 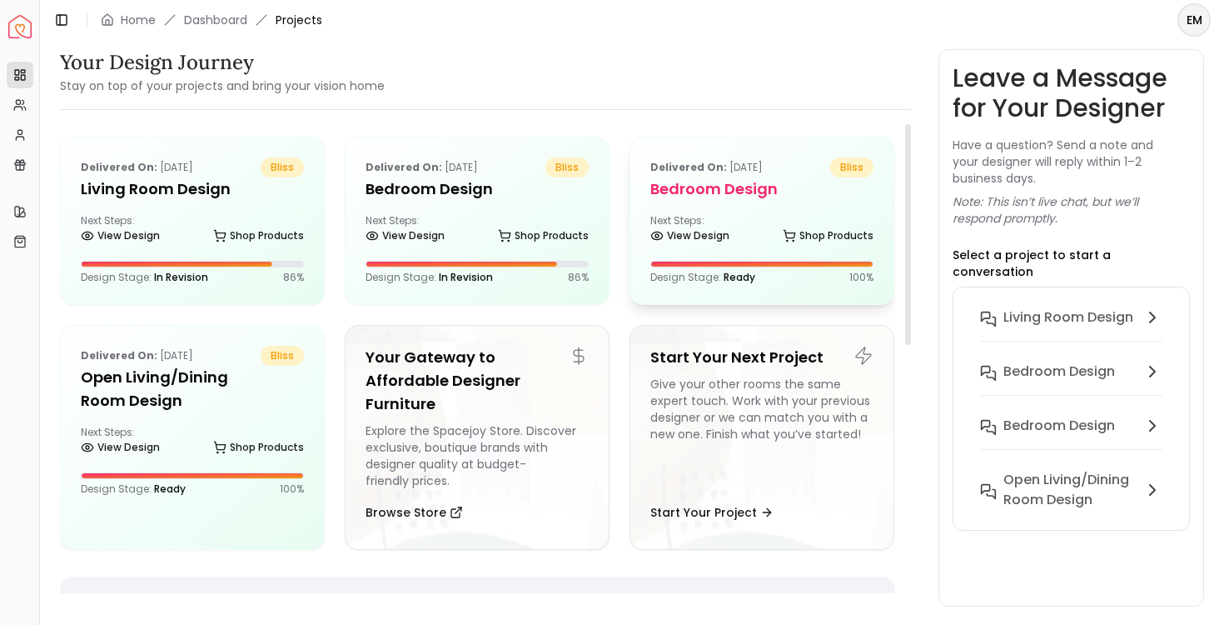 I want to click on button: EM, so click(x=1194, y=20).